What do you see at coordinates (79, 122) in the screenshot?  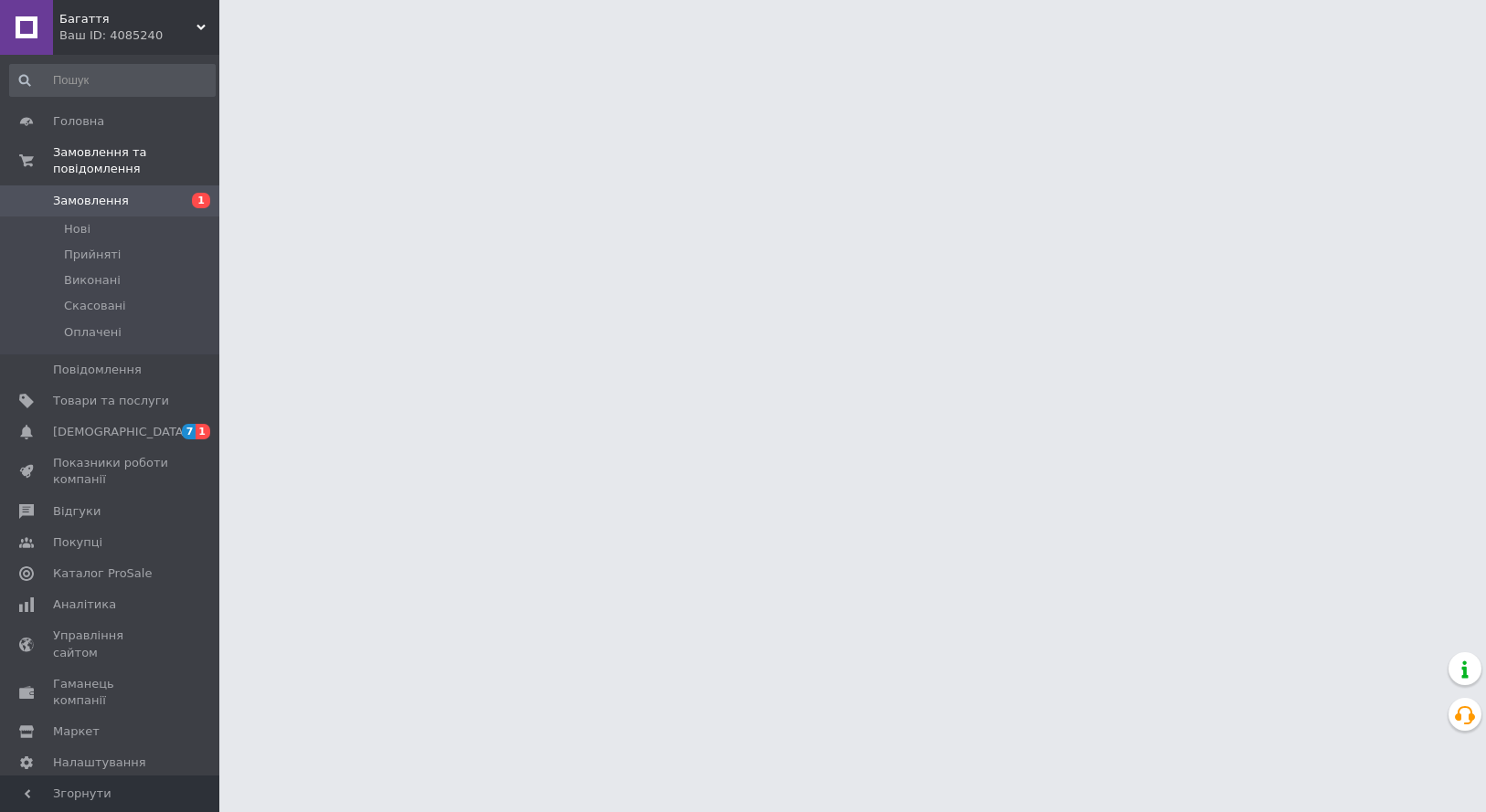 I see `span: Головна` at bounding box center [79, 122].